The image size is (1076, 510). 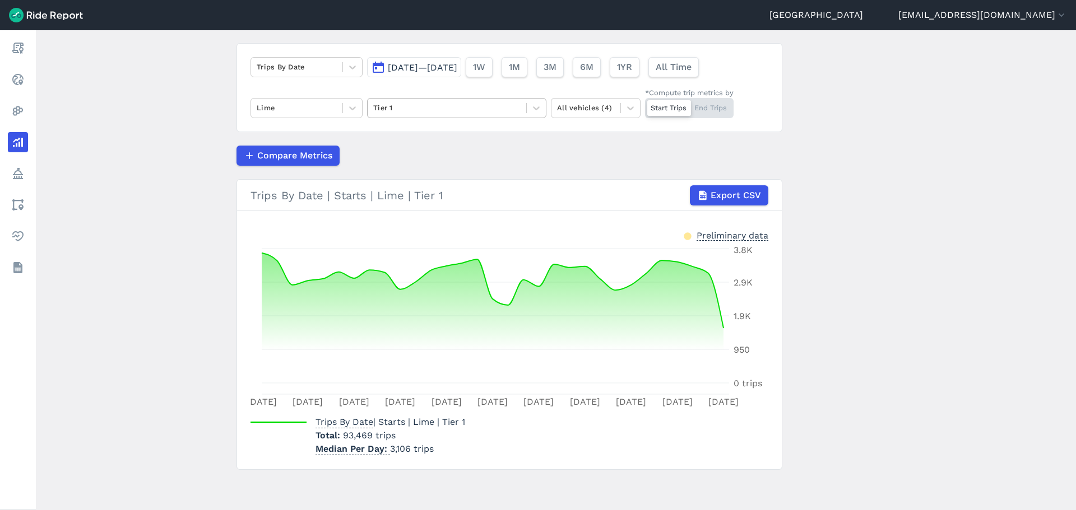 I want to click on tspan: 2.9K, so click(x=743, y=282).